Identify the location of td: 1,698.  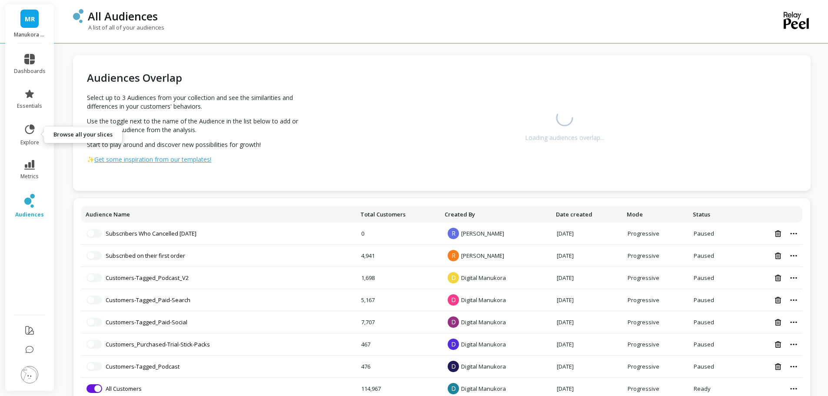
(398, 278).